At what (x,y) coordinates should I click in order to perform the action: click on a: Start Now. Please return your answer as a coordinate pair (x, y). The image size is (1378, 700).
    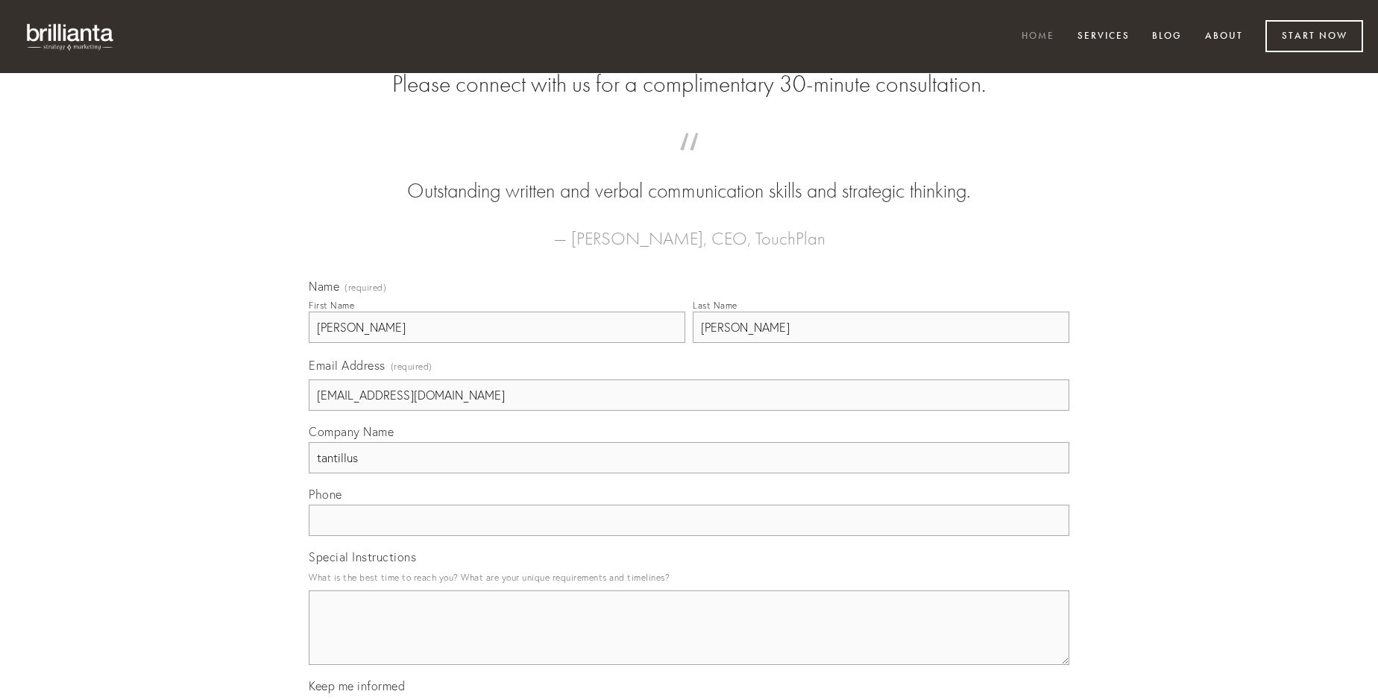
    Looking at the image, I should click on (1314, 36).